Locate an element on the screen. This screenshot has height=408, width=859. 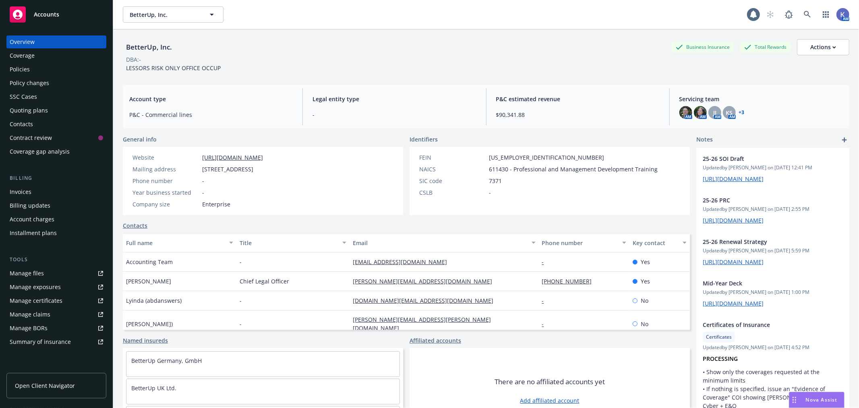
span: Accounts is located at coordinates (46, 15).